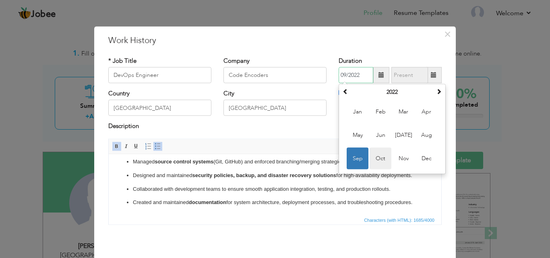 This screenshot has height=258, width=550. What do you see at coordinates (380, 135) in the screenshot?
I see `span: Jun` at bounding box center [380, 135].